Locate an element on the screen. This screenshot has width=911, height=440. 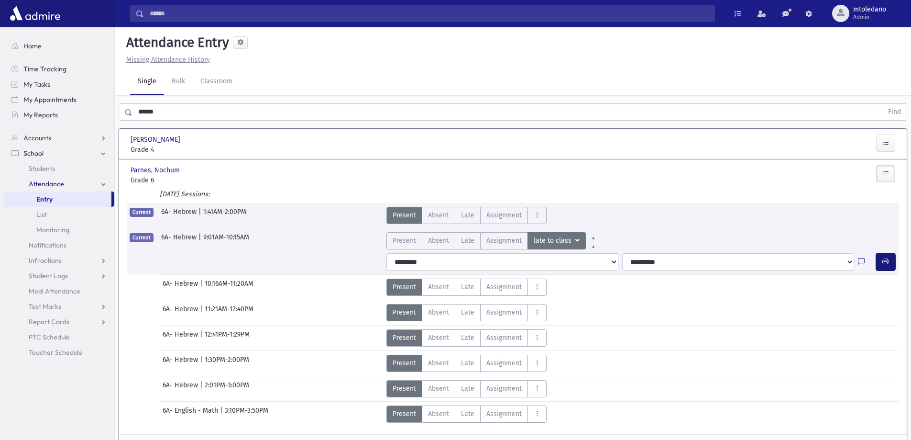
a: Missing Attendance History is located at coordinates (166, 59).